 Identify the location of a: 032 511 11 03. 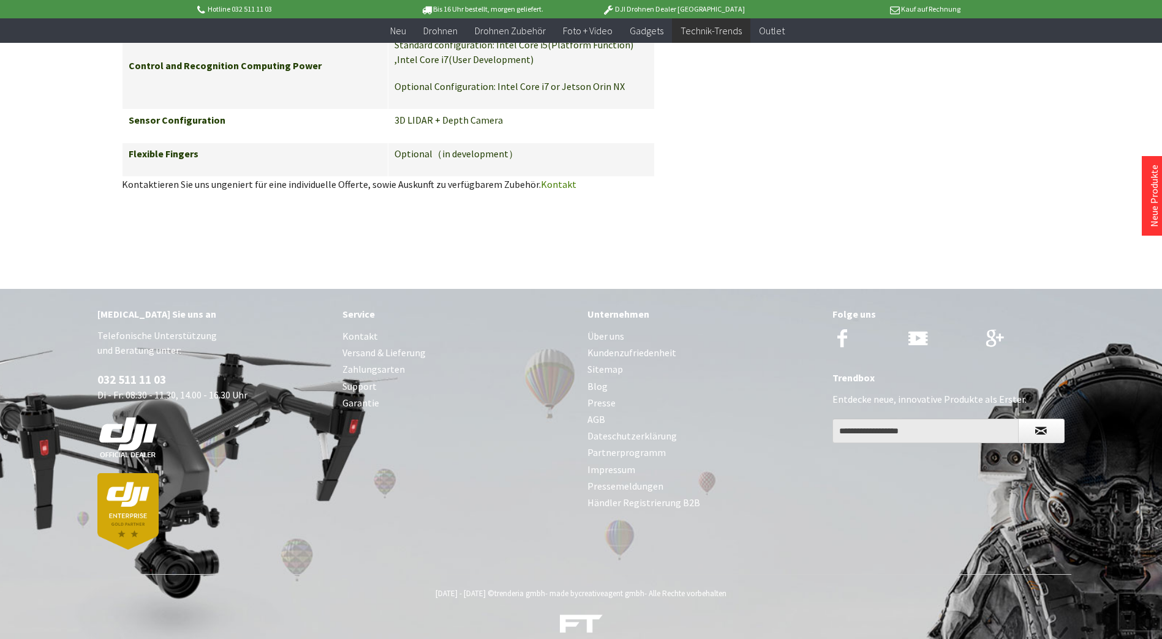
(132, 380).